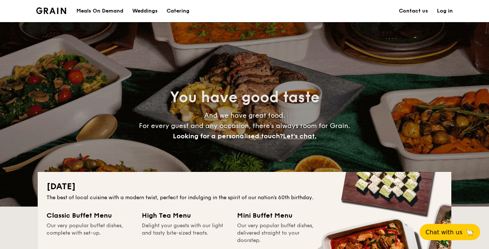 The width and height of the screenshot is (489, 249). What do you see at coordinates (280, 233) in the screenshot?
I see `div: Our very popular buffet dishes, delivered straight to your doorstep.` at bounding box center [280, 233].